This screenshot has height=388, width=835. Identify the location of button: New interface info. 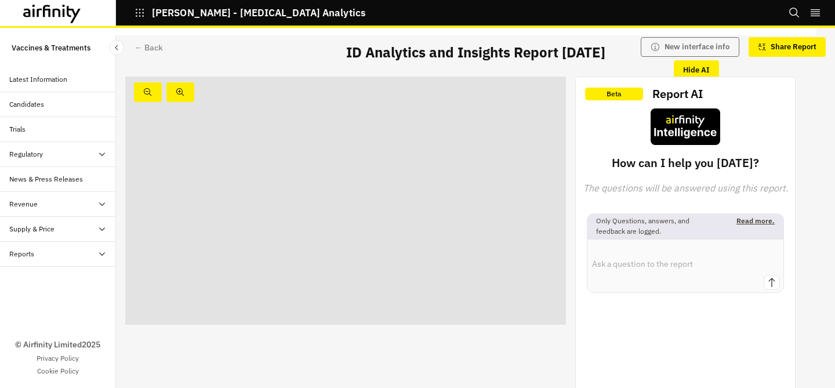
(690, 47).